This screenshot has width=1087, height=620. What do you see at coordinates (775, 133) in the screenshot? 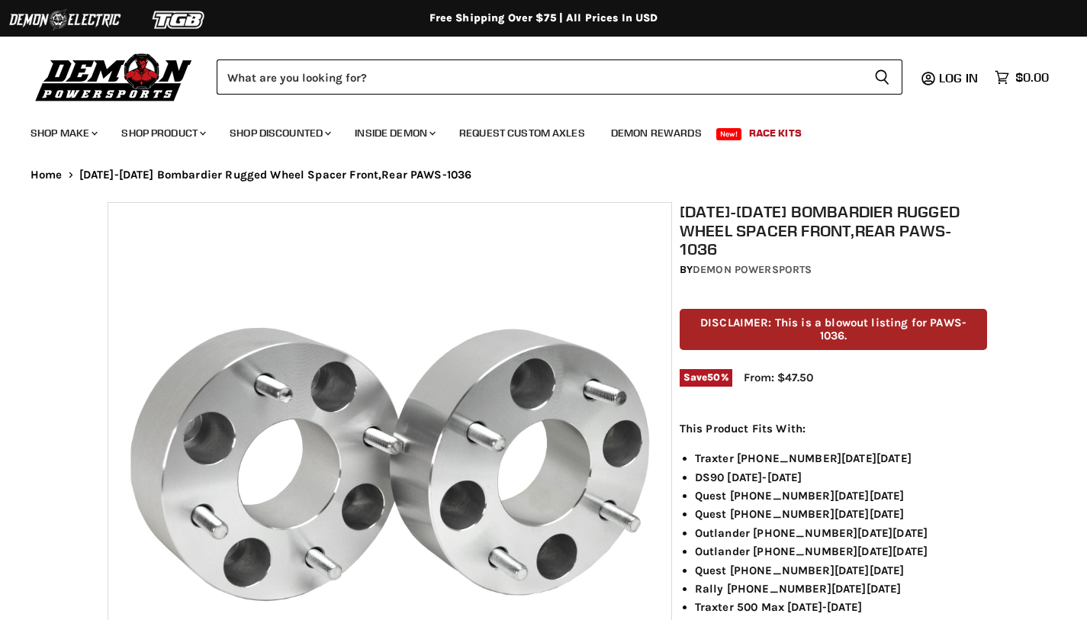
I see `a: Race Kits` at bounding box center [775, 133].